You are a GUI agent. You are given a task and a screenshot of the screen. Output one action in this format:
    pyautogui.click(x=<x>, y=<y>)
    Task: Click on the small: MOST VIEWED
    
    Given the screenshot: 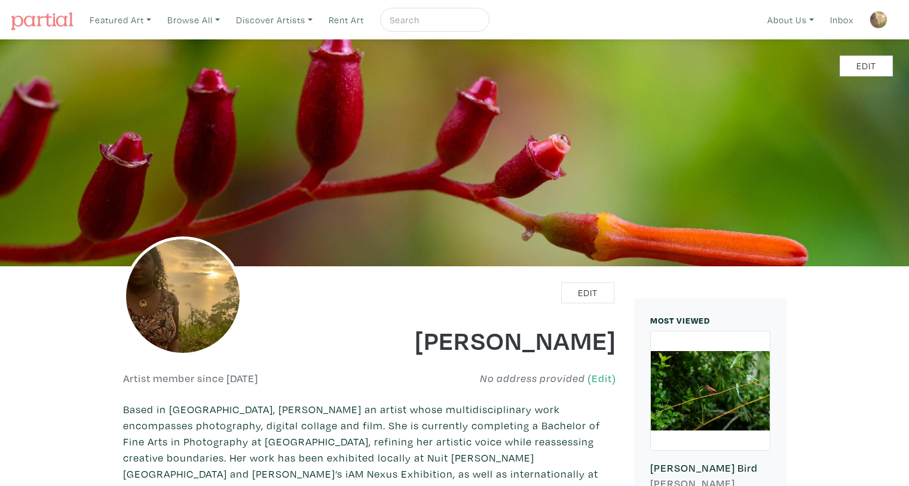 What is the action you would take?
    pyautogui.click(x=680, y=320)
    